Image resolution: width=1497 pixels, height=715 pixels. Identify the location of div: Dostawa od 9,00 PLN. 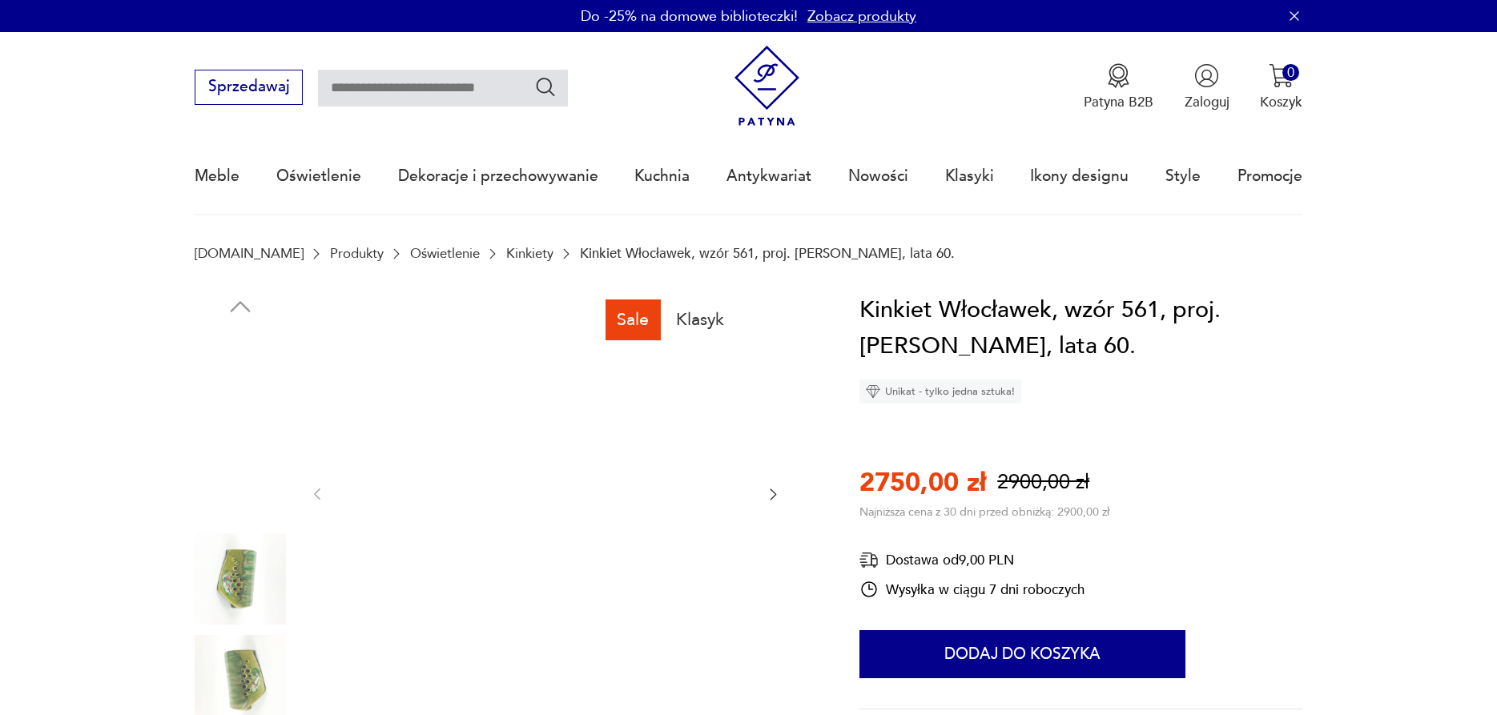
(972, 560).